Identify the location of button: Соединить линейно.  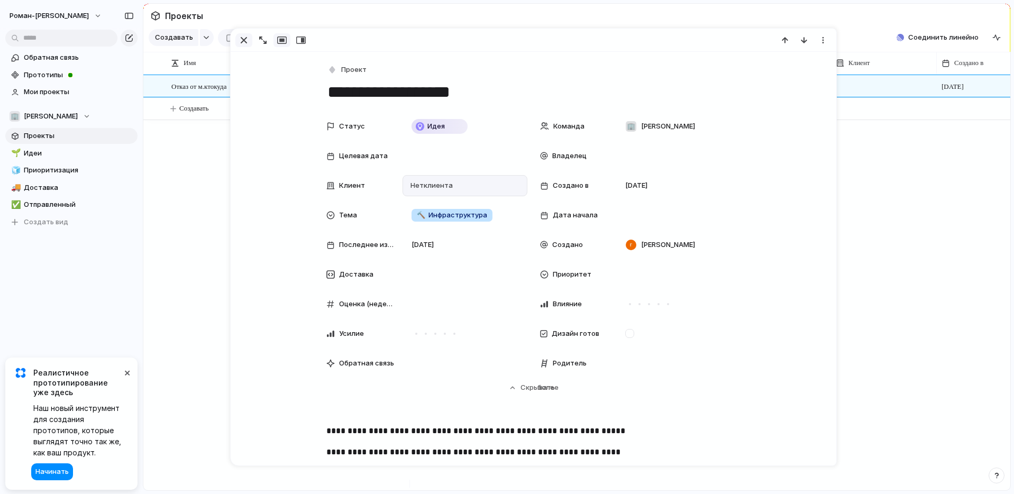
(937, 38).